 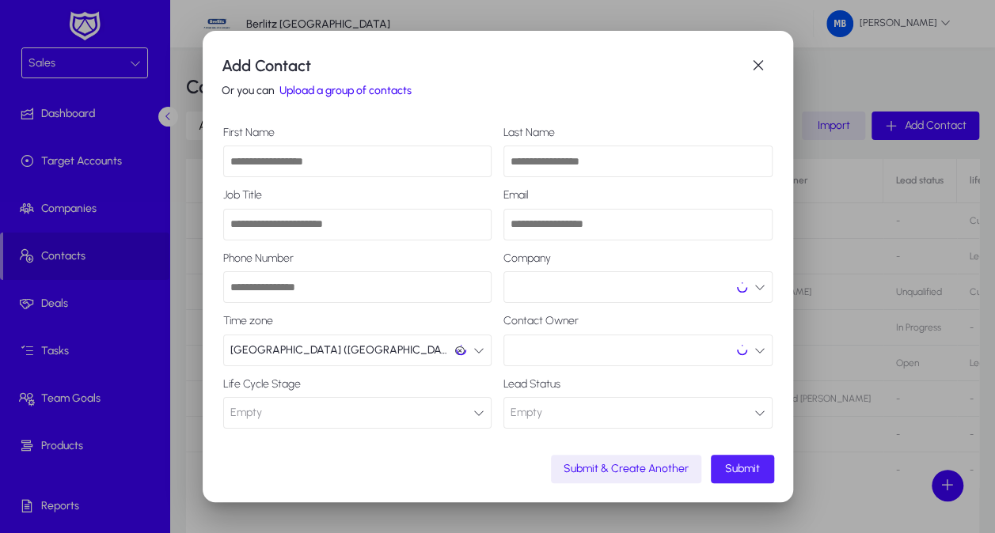 I want to click on span: Or you can, so click(x=248, y=90).